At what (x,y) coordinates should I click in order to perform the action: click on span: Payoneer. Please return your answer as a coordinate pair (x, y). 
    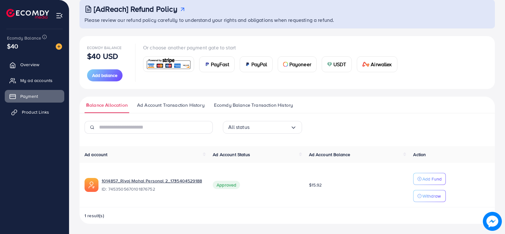
    Looking at the image, I should click on (300, 64).